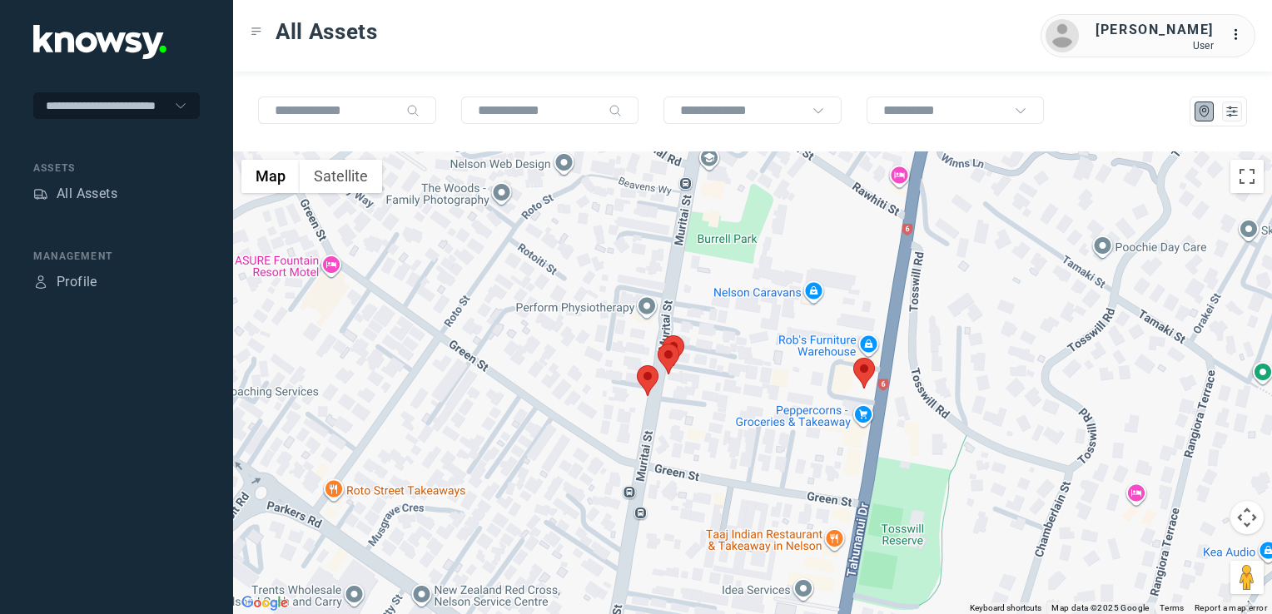 Image resolution: width=1272 pixels, height=614 pixels. I want to click on div: User, so click(1154, 46).